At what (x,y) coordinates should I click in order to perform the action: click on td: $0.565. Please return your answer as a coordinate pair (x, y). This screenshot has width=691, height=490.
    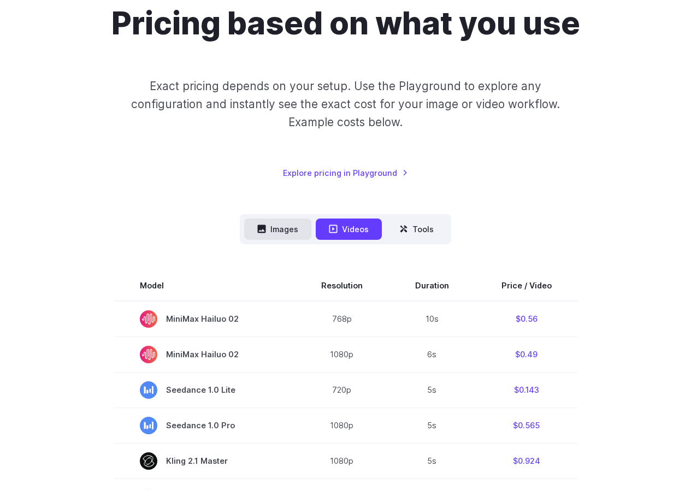
    Looking at the image, I should click on (526, 425).